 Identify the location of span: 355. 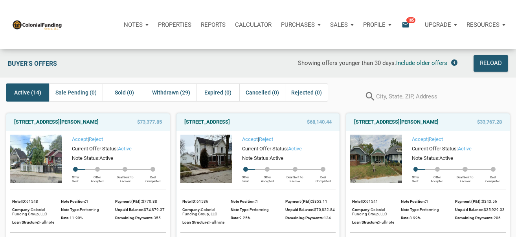
(157, 217).